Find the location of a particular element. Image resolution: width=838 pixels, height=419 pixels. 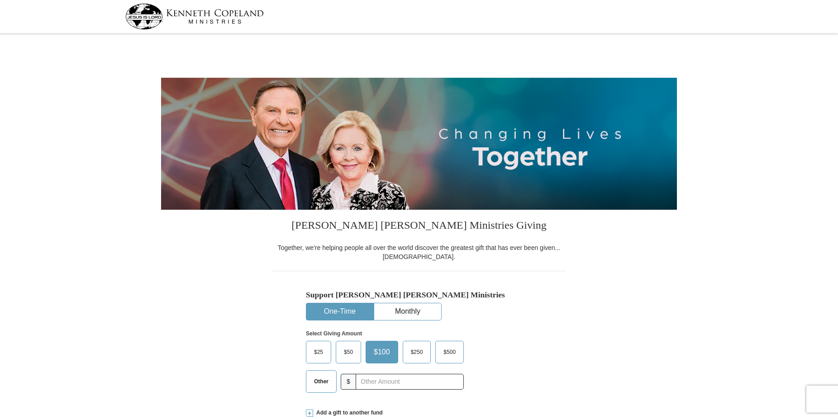

span: $25 is located at coordinates (319, 353).